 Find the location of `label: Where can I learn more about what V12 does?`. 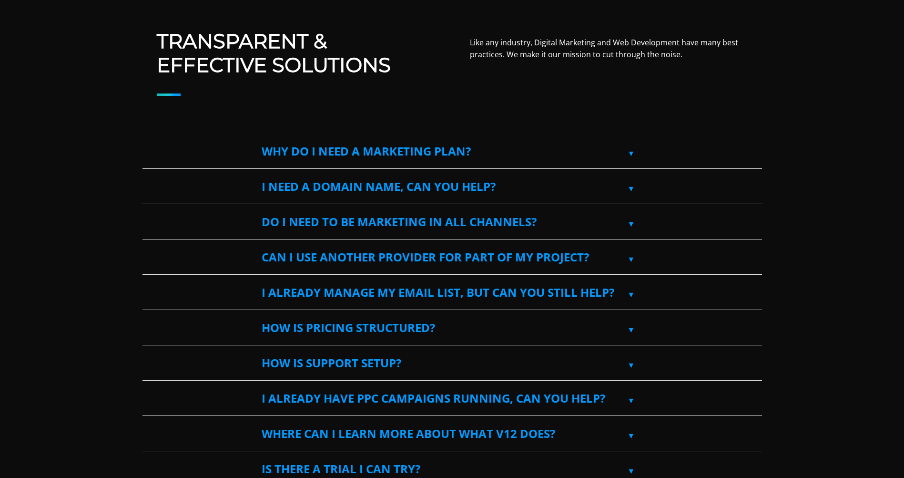

label: Where can I learn more about what V12 does? is located at coordinates (452, 433).